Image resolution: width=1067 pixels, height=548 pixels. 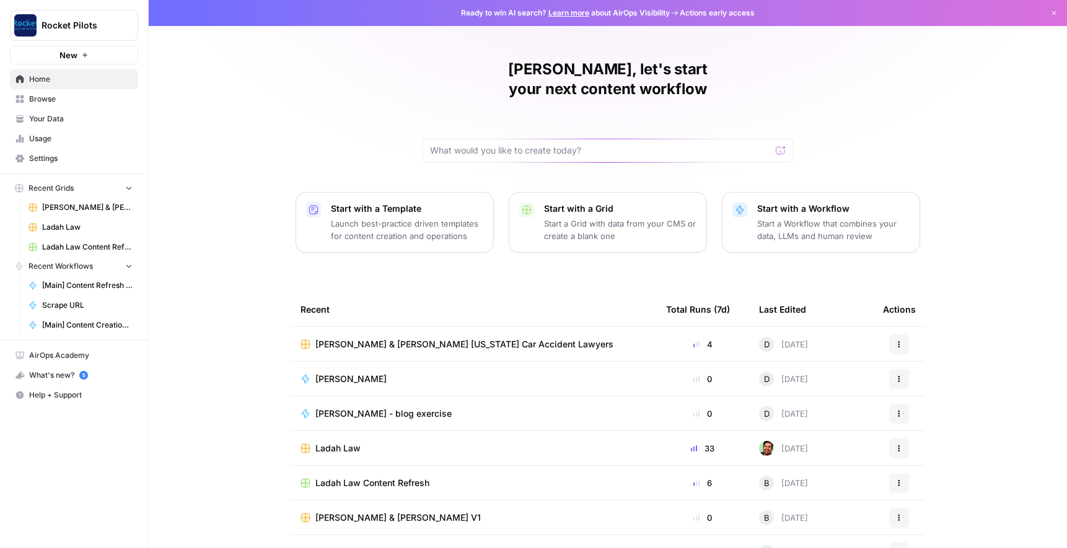 What do you see at coordinates (84, 375) in the screenshot?
I see `a: 5` at bounding box center [84, 375].